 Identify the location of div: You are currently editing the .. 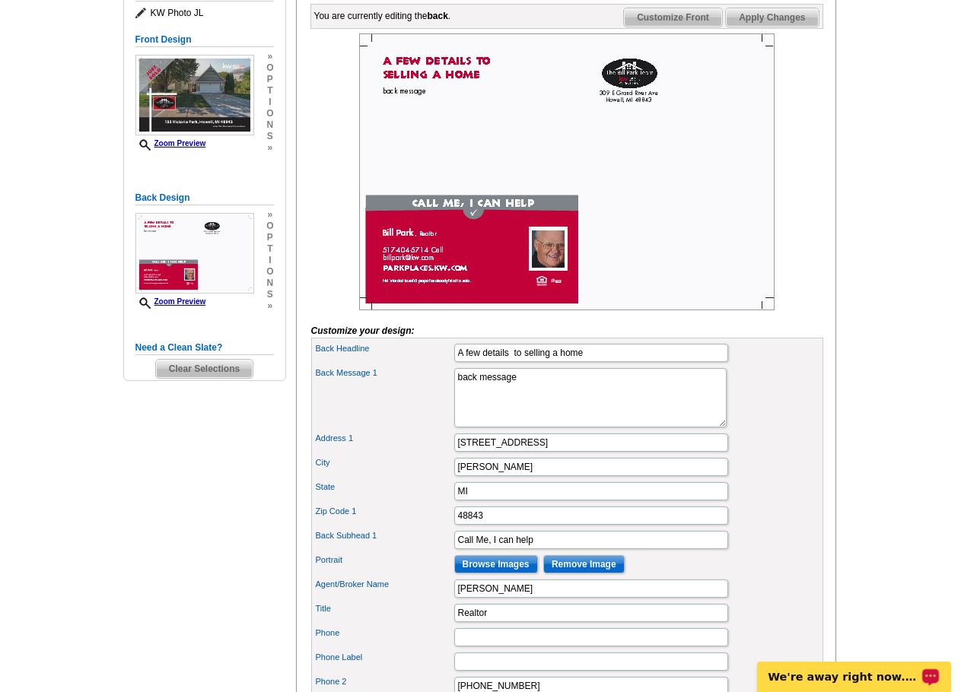
(383, 16).